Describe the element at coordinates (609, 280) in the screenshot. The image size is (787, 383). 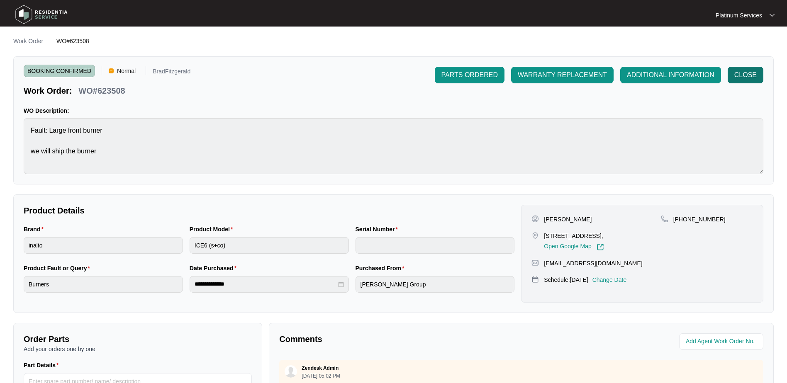
I see `p: Change Date` at that location.